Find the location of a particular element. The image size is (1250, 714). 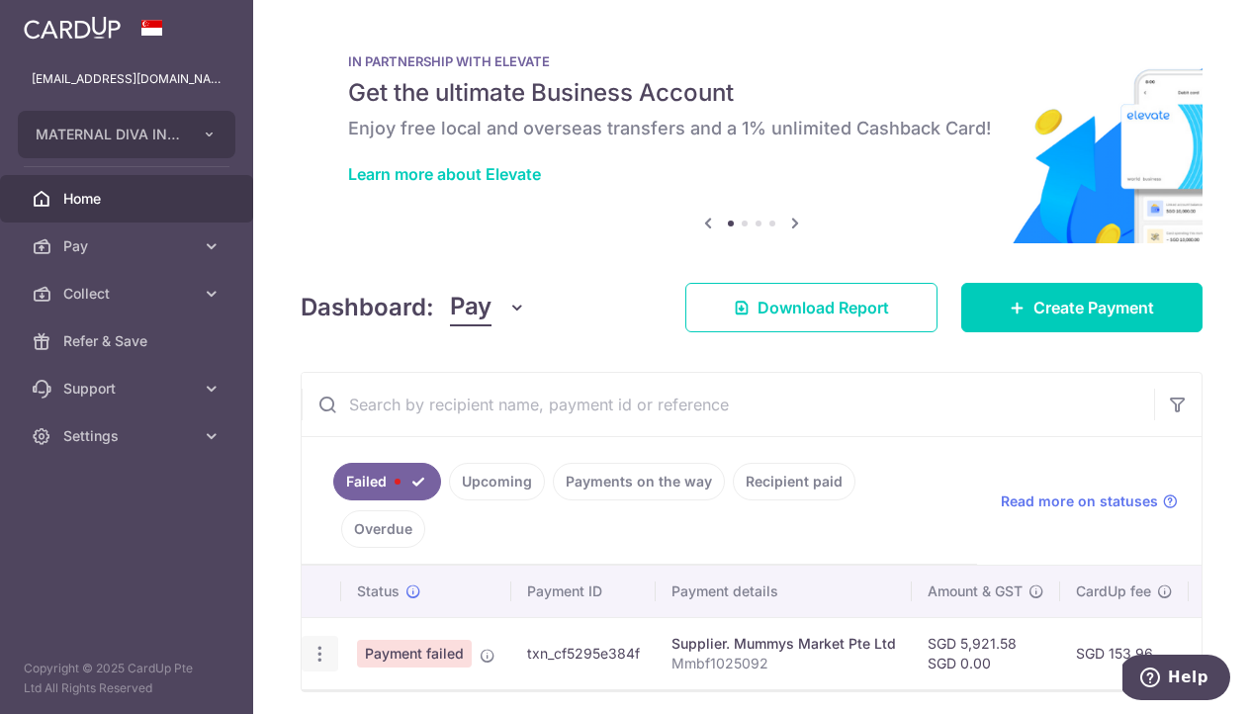

a: Failed is located at coordinates (387, 482).